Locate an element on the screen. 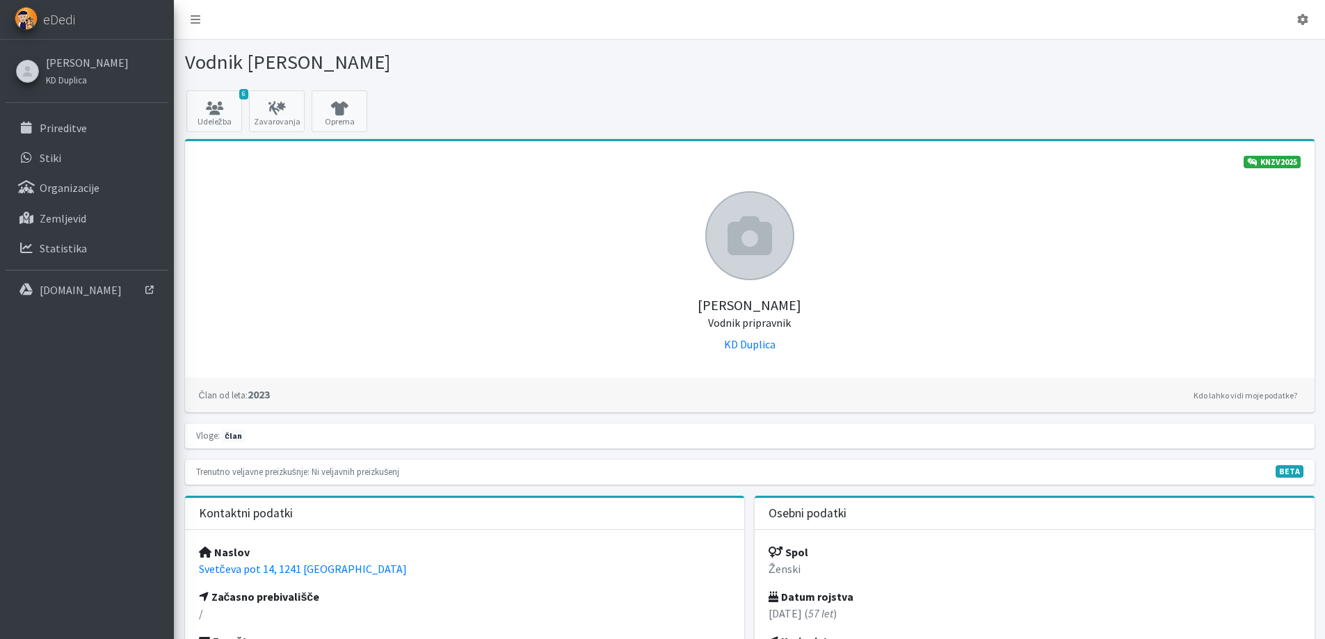 The image size is (1325, 639). p: Ženski is located at coordinates (1035, 569).